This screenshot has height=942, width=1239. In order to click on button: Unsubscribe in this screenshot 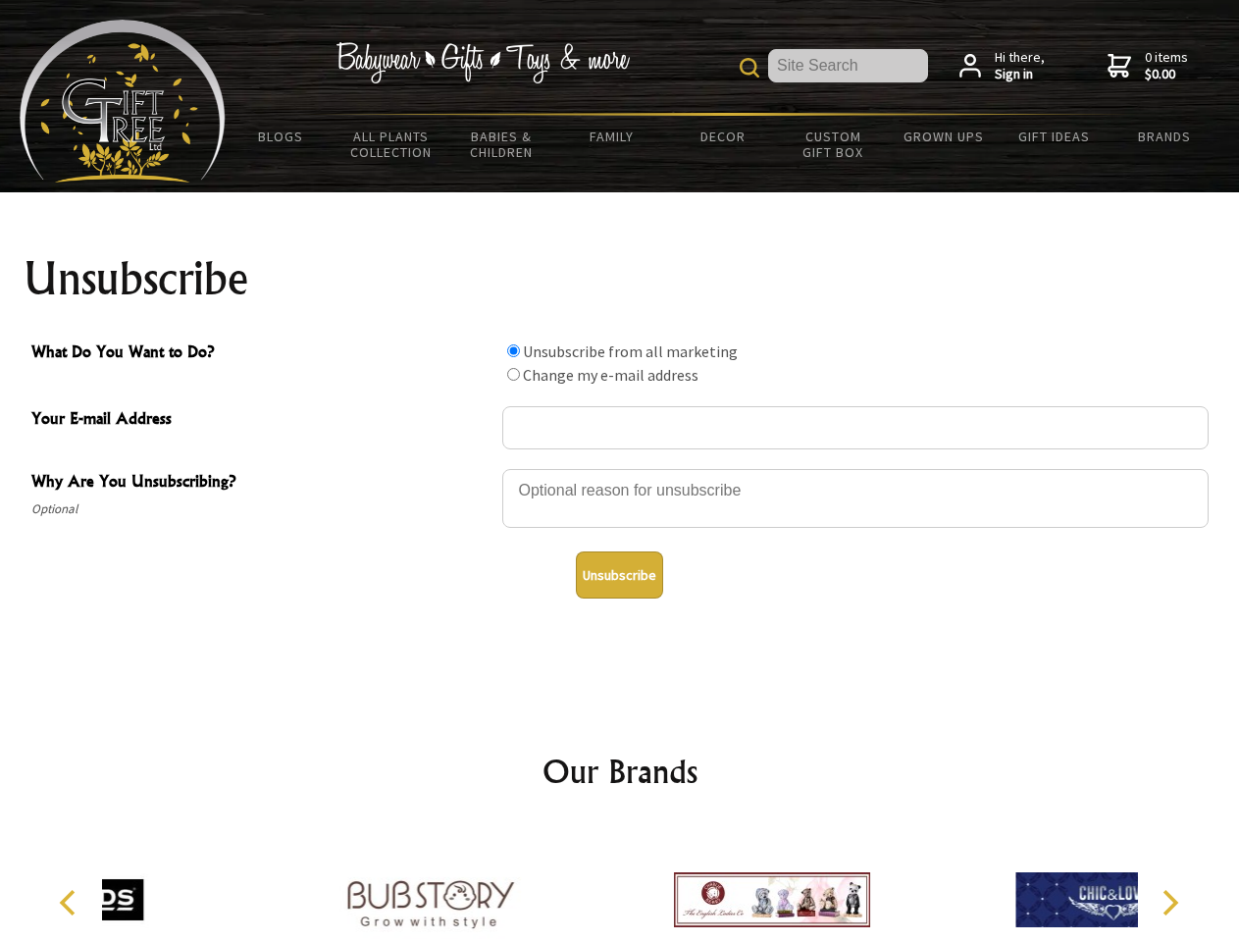, I will do `click(619, 575)`.